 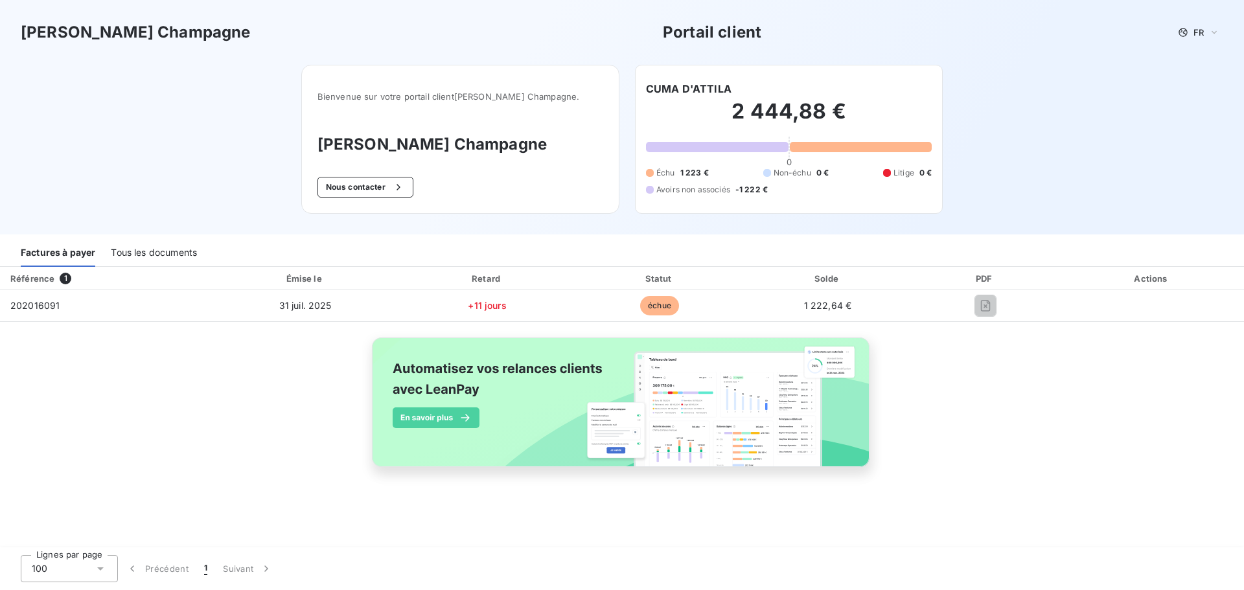 What do you see at coordinates (695, 173) in the screenshot?
I see `span: 1 223 €` at bounding box center [695, 173].